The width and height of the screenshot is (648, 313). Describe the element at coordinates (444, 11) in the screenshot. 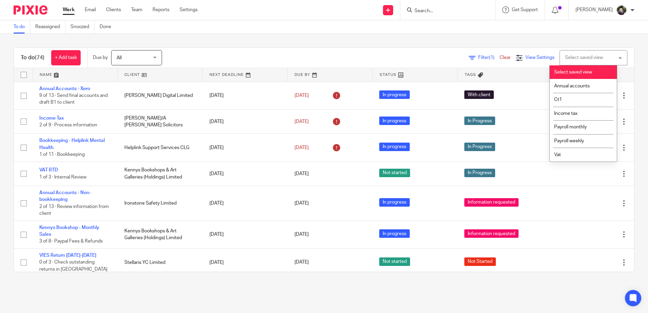

I see `input: Search` at that location.